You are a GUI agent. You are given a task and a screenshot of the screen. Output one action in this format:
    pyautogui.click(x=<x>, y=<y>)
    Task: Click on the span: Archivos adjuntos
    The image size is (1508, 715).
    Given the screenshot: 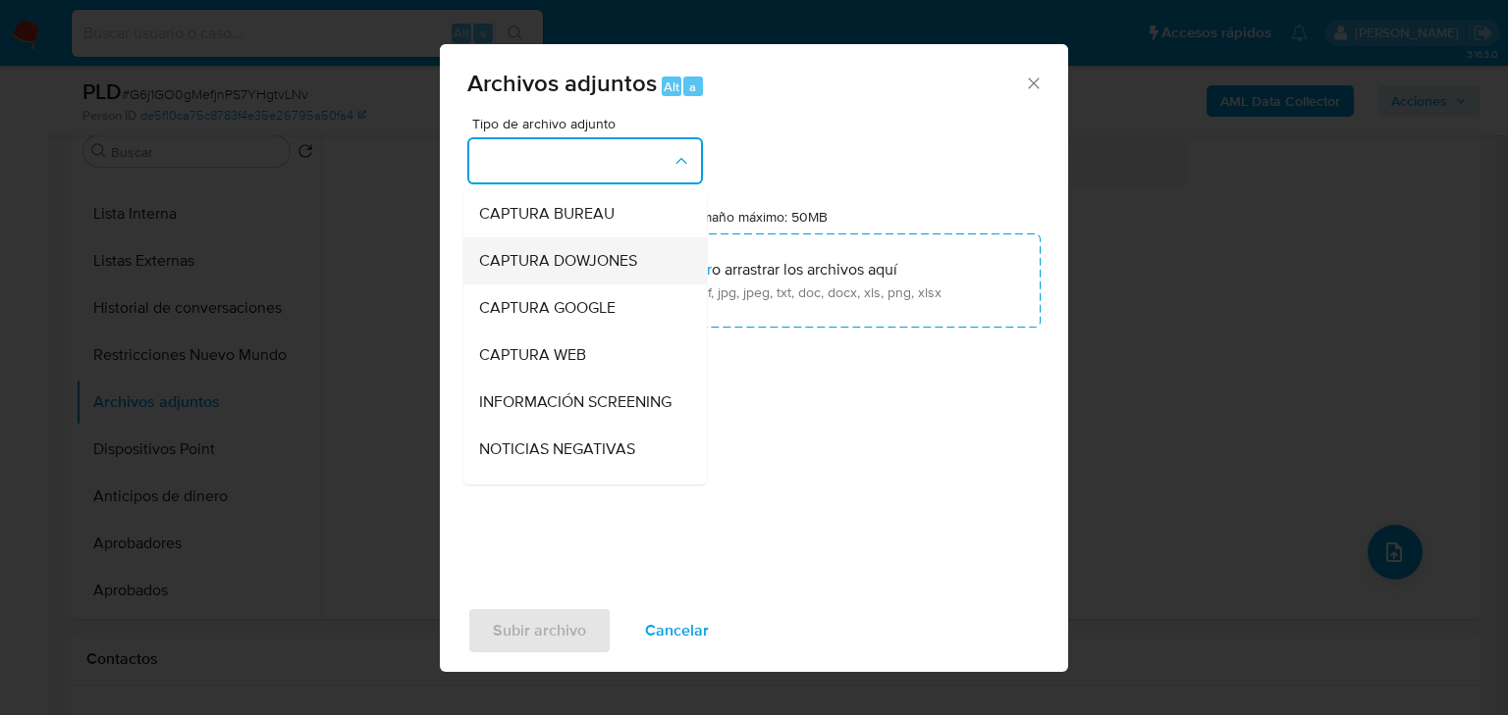 What is the action you would take?
    pyautogui.click(x=561, y=82)
    